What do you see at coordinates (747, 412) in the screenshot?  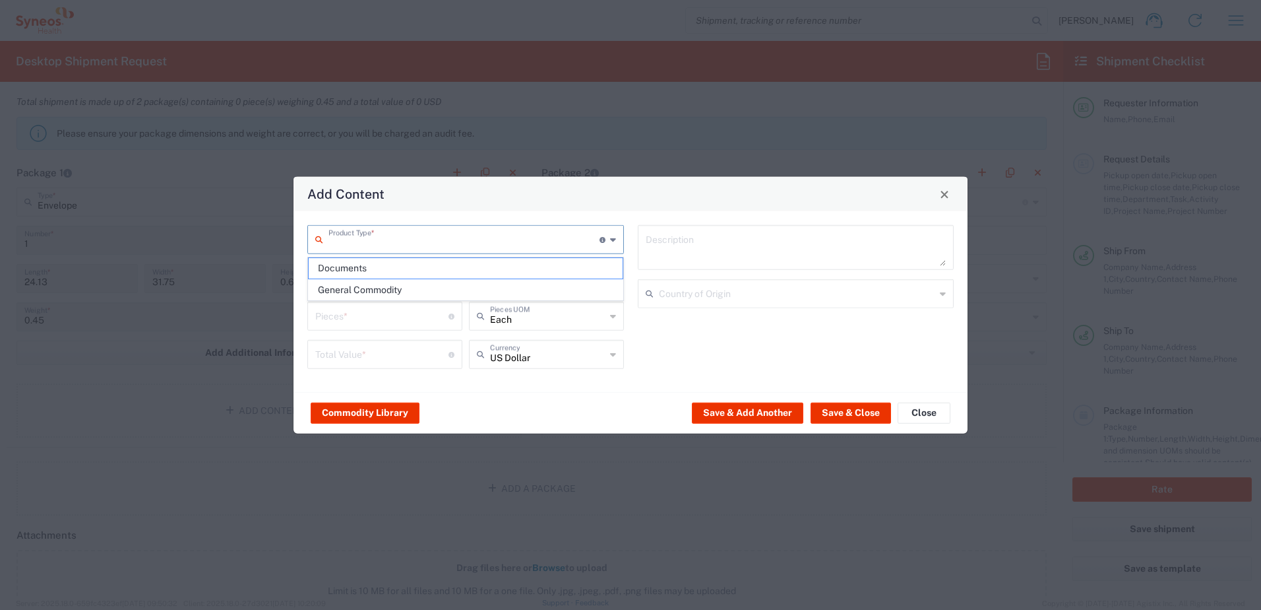 I see `button: Save & Add Another` at bounding box center [747, 412].